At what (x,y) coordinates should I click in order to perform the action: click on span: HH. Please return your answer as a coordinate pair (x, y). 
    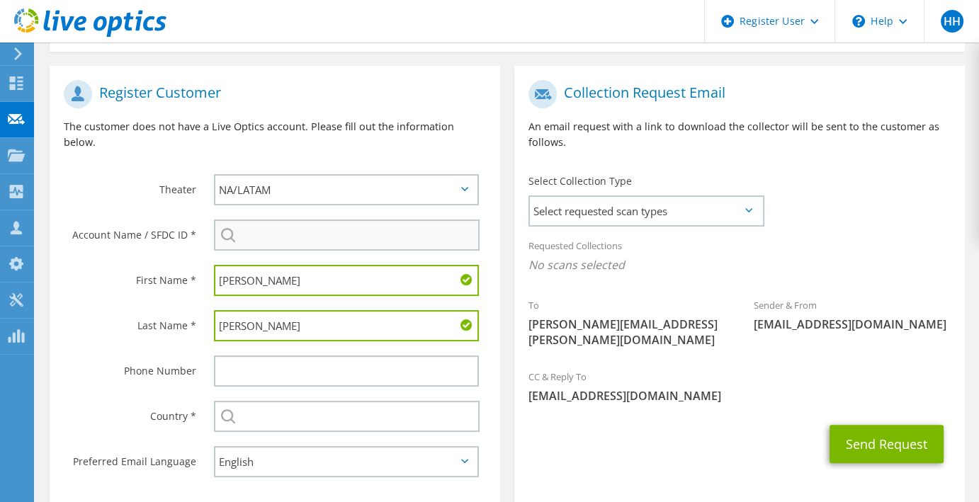
    Looking at the image, I should click on (952, 21).